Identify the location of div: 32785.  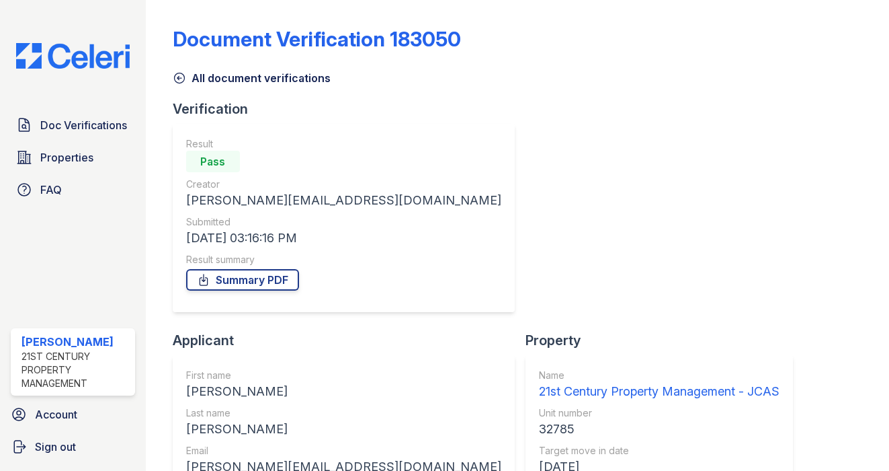
(659, 429).